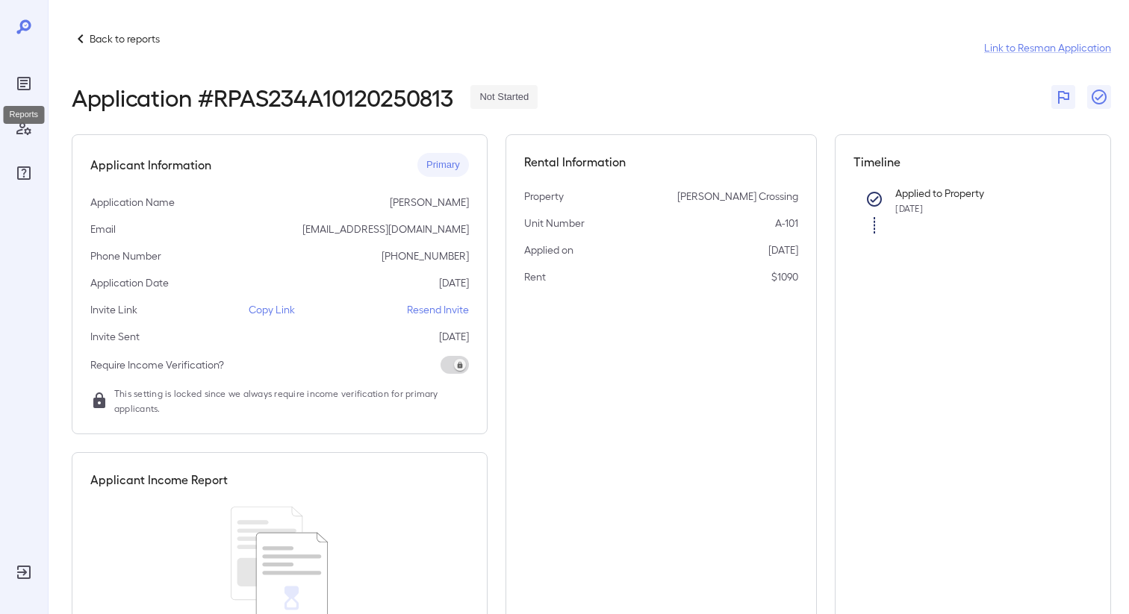  Describe the element at coordinates (786, 223) in the screenshot. I see `p: A-101` at that location.